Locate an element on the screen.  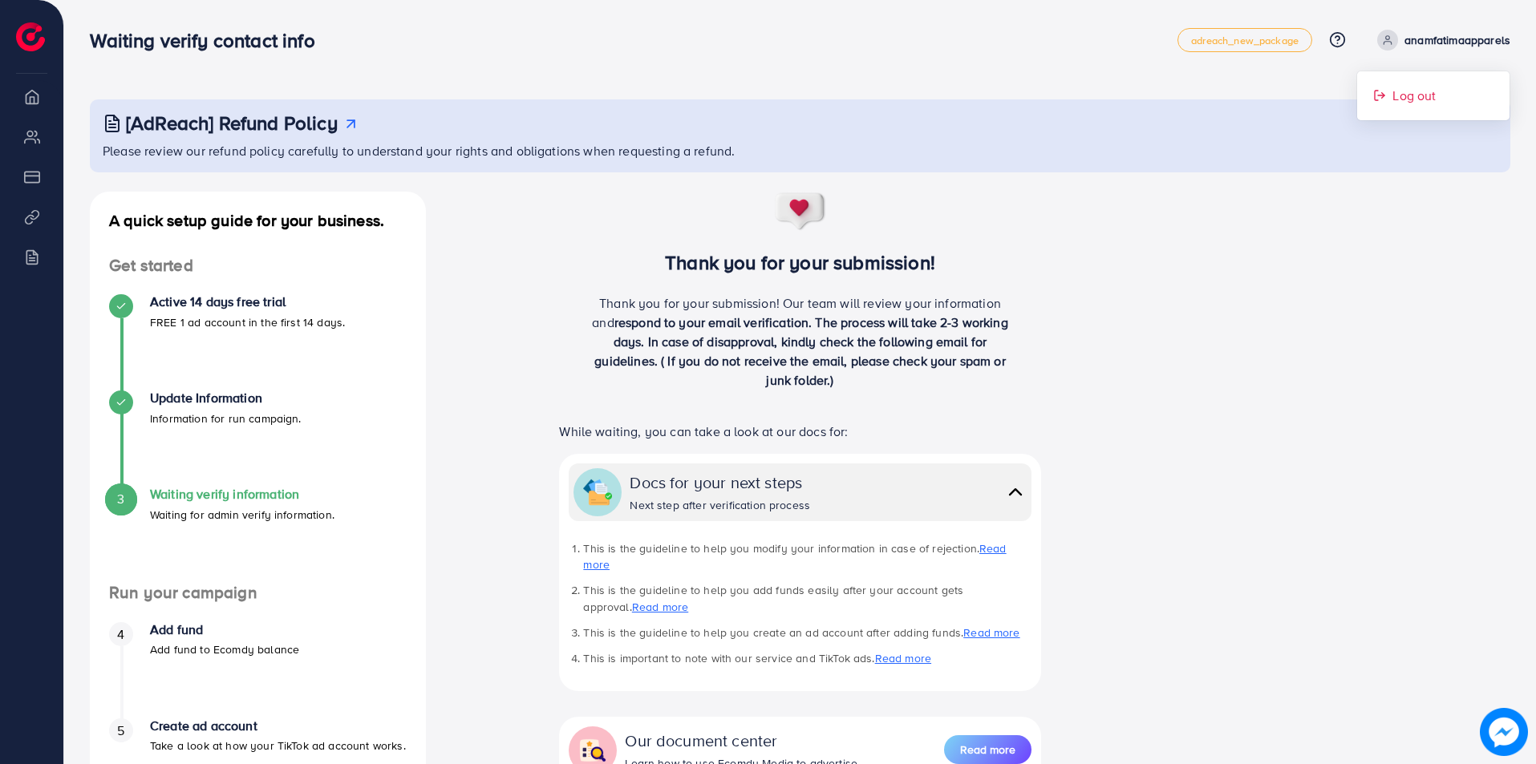
a: adreach_new_package is located at coordinates (1245, 40).